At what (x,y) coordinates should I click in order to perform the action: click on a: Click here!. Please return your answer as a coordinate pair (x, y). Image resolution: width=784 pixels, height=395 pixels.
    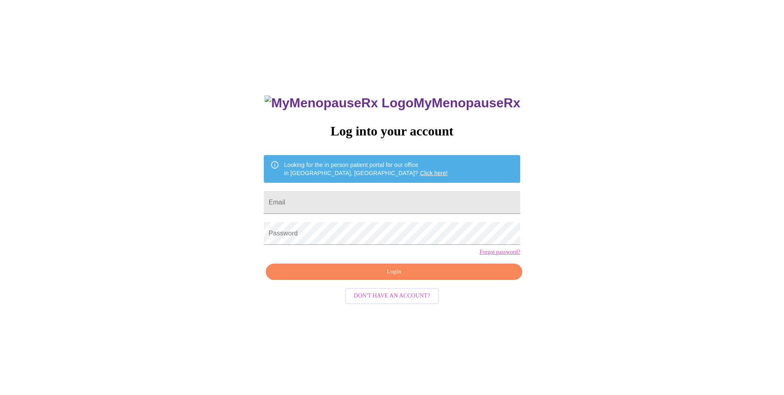
    Looking at the image, I should click on (434, 173).